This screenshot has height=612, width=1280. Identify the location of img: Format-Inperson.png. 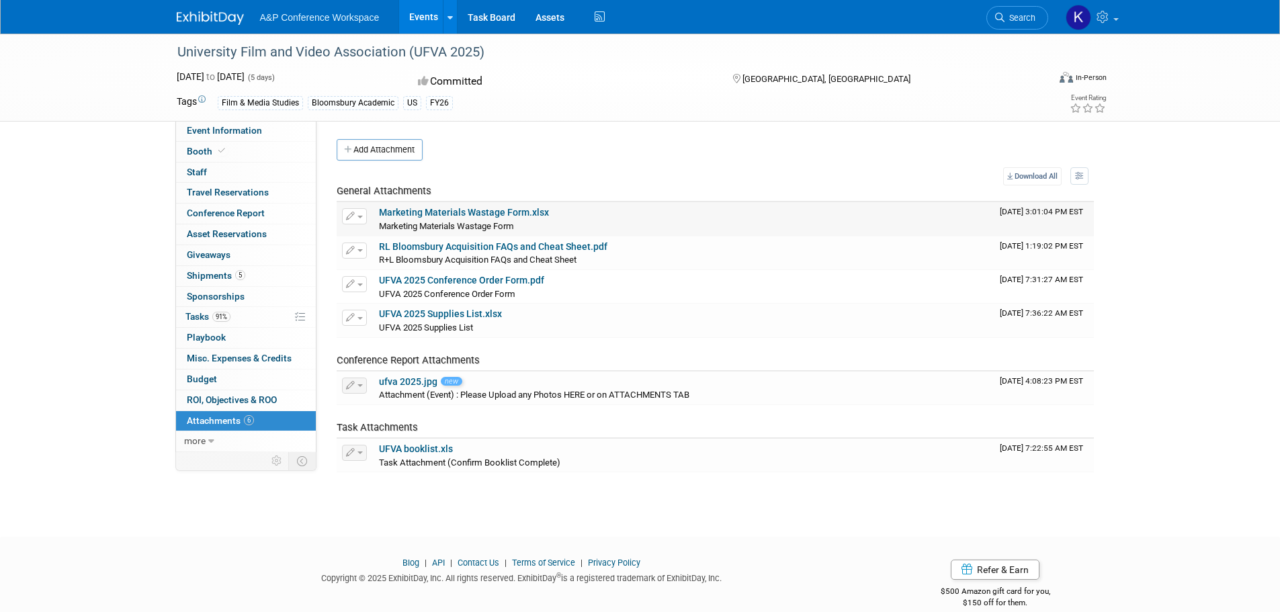
(1066, 77).